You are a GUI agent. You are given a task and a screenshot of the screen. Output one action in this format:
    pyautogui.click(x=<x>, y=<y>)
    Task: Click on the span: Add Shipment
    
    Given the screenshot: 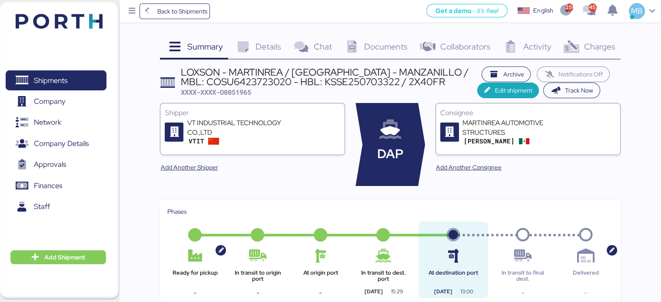 What is the action you would take?
    pyautogui.click(x=65, y=257)
    